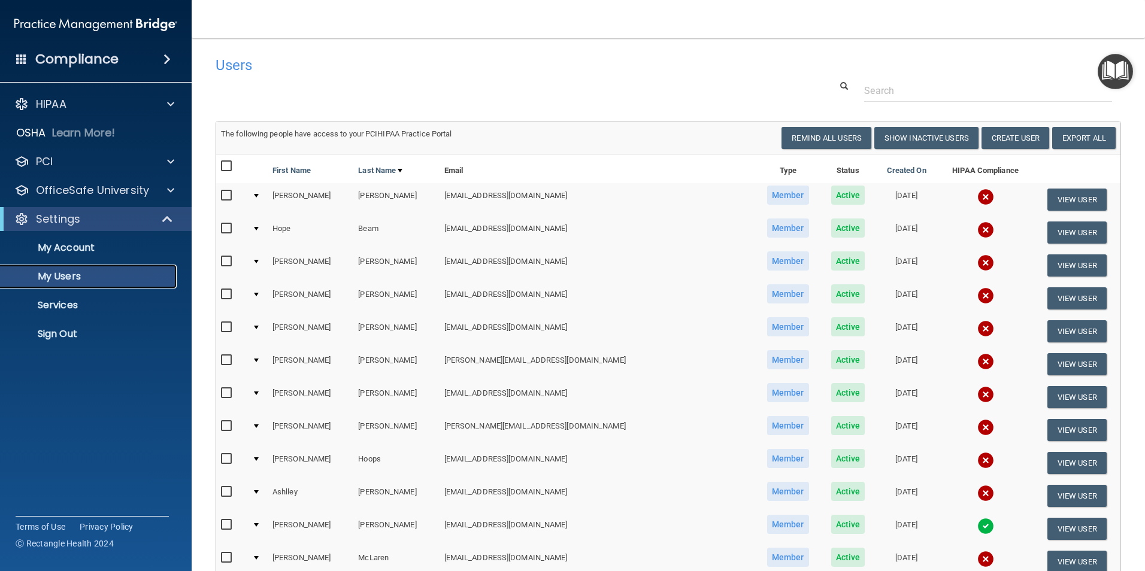  Describe the element at coordinates (65, 544) in the screenshot. I see `span: Ⓒ Rectangle Health 2024` at that location.